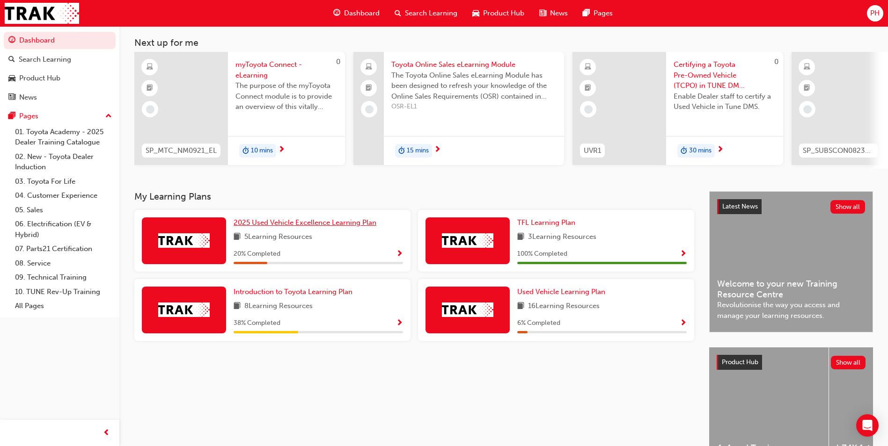 Image resolution: width=888 pixels, height=446 pixels. I want to click on span: 20 % Completed, so click(257, 254).